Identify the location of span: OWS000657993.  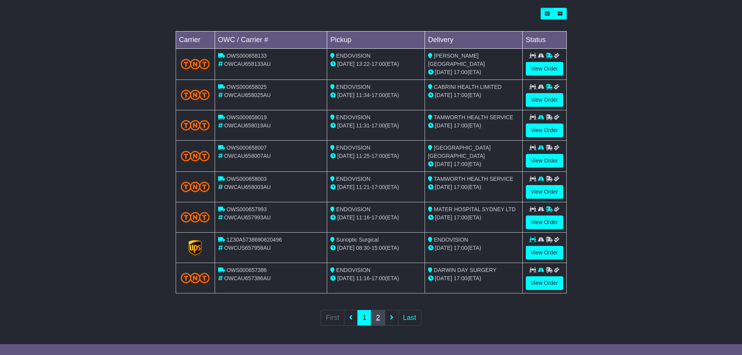
(247, 209).